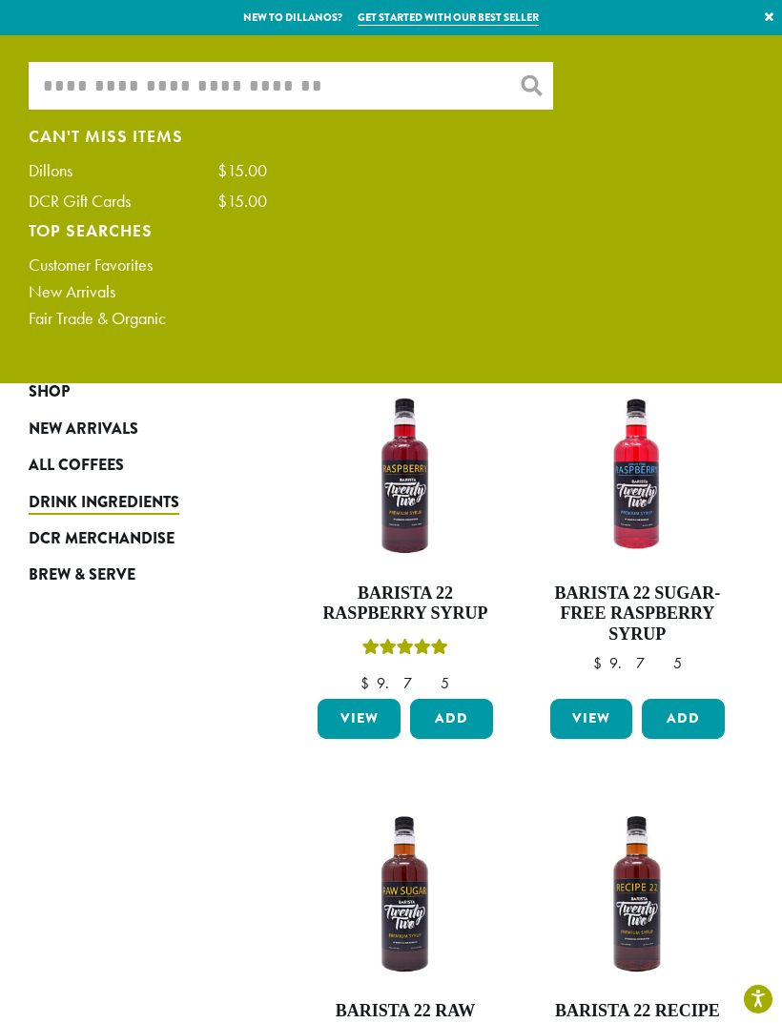  Describe the element at coordinates (637, 893) in the screenshot. I see `img: RECIPE-22-300x300.png` at that location.